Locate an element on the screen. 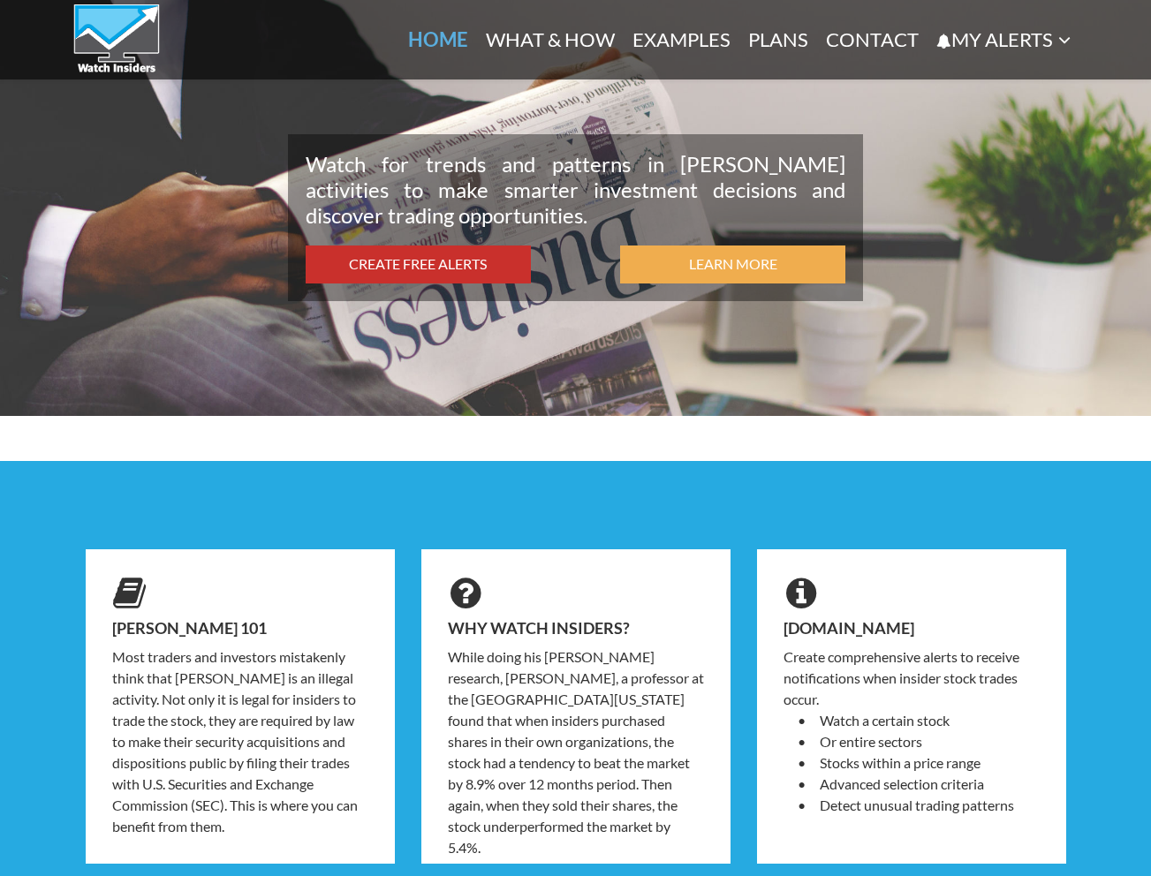 The width and height of the screenshot is (1151, 876). li: Stocks within a price range is located at coordinates (912, 763).